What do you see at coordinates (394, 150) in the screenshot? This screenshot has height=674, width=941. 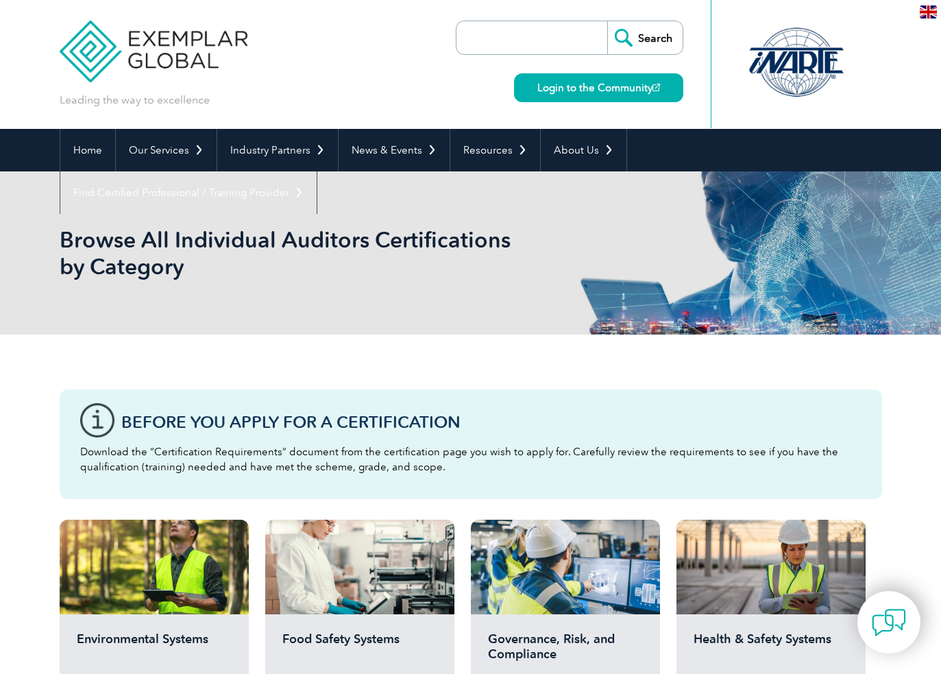 I see `a: News & Events` at bounding box center [394, 150].